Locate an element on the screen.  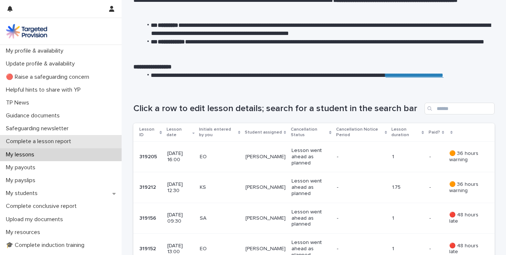
p: Helpful hints to share with YP is located at coordinates (45, 90).